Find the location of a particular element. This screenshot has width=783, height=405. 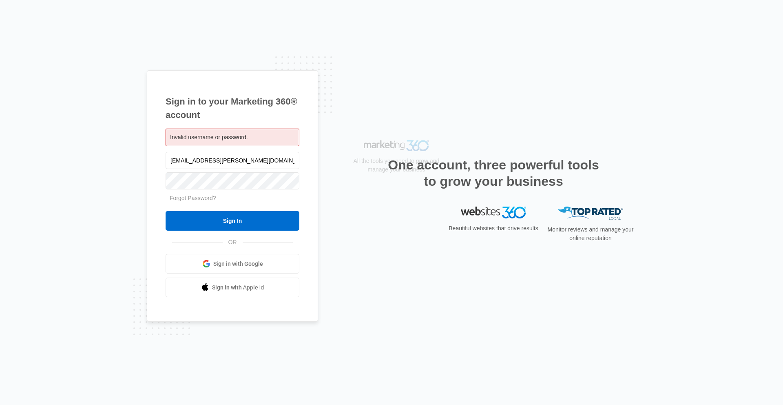

img: Websites 360 is located at coordinates (494, 212).